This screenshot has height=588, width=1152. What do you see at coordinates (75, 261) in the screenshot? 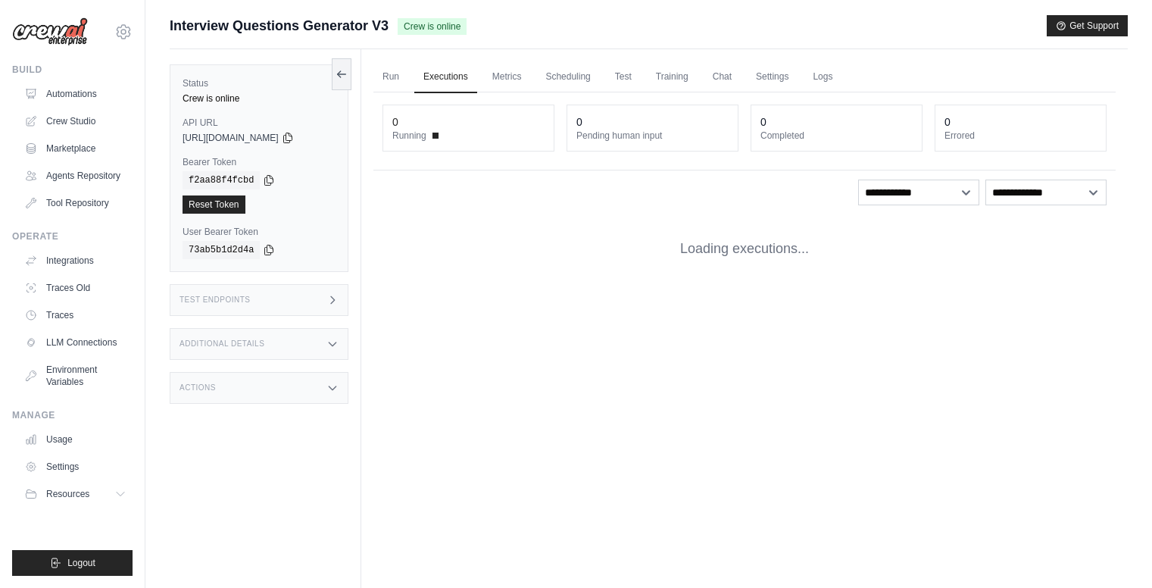
I see `a: Integrations` at bounding box center [75, 261].